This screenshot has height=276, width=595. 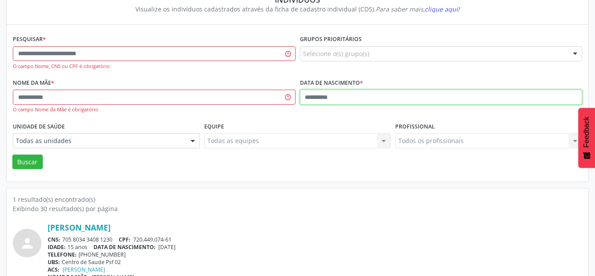 What do you see at coordinates (315, 262) in the screenshot?
I see `div: Centro de Saude Psf 02` at bounding box center [315, 262].